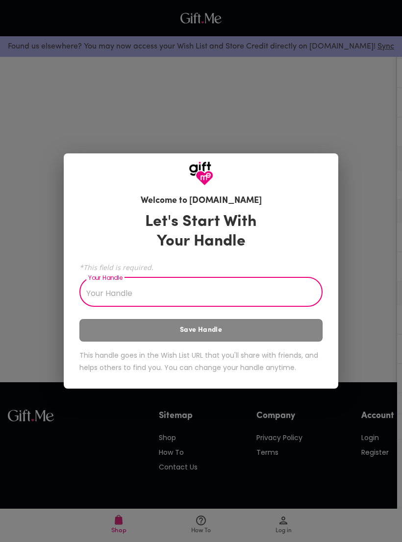 Image resolution: width=402 pixels, height=542 pixels. Describe the element at coordinates (201, 267) in the screenshot. I see `span: *This field is required.` at that location.